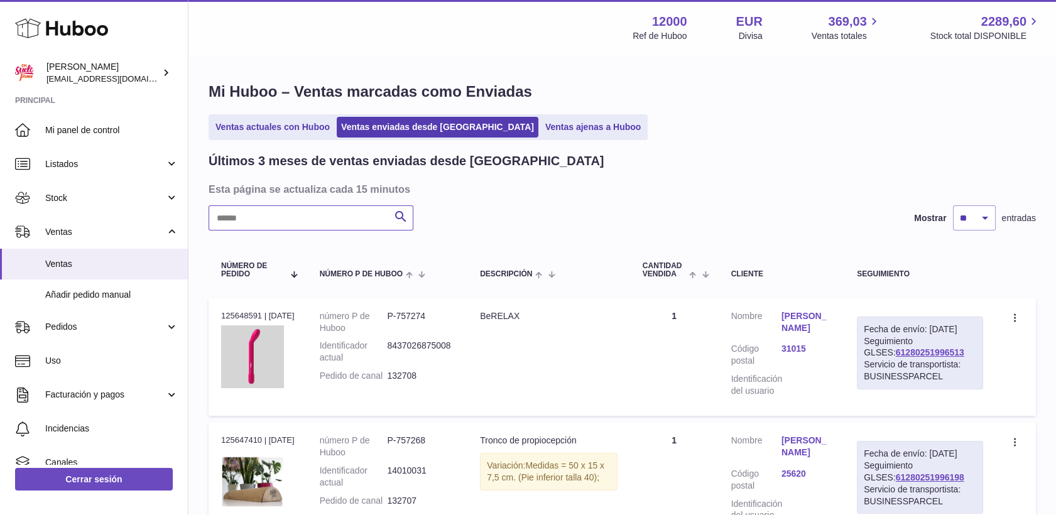 The image size is (1056, 515). What do you see at coordinates (506, 274) in the screenshot?
I see `span: Descripción` at bounding box center [506, 274].